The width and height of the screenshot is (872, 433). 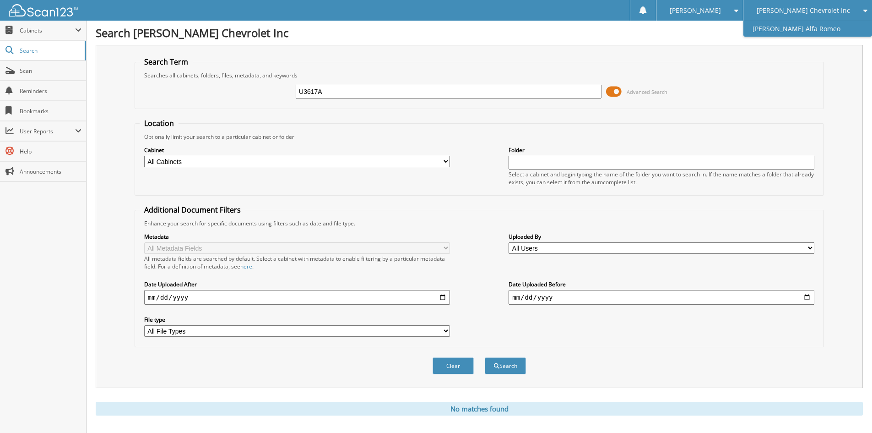 I want to click on div: Enhance your search for specific documents using filters such as date and file type., so click(x=479, y=223).